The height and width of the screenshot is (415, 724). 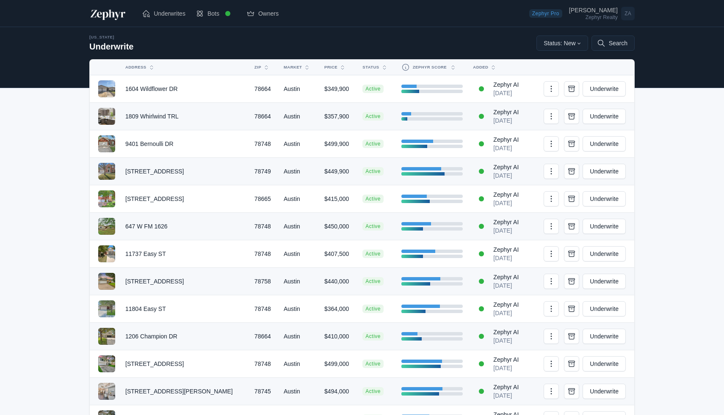 I want to click on td: $449,900, so click(x=338, y=171).